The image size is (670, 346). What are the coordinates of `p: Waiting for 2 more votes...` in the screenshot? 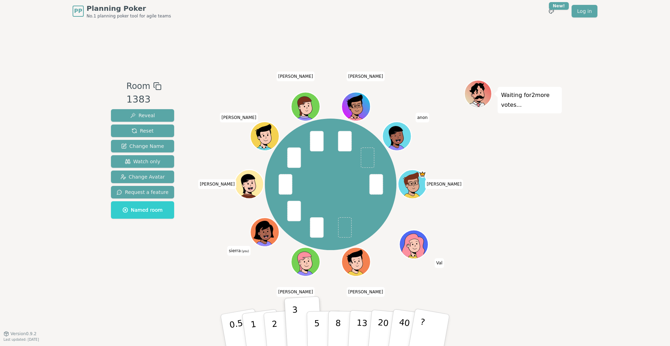 It's located at (530, 100).